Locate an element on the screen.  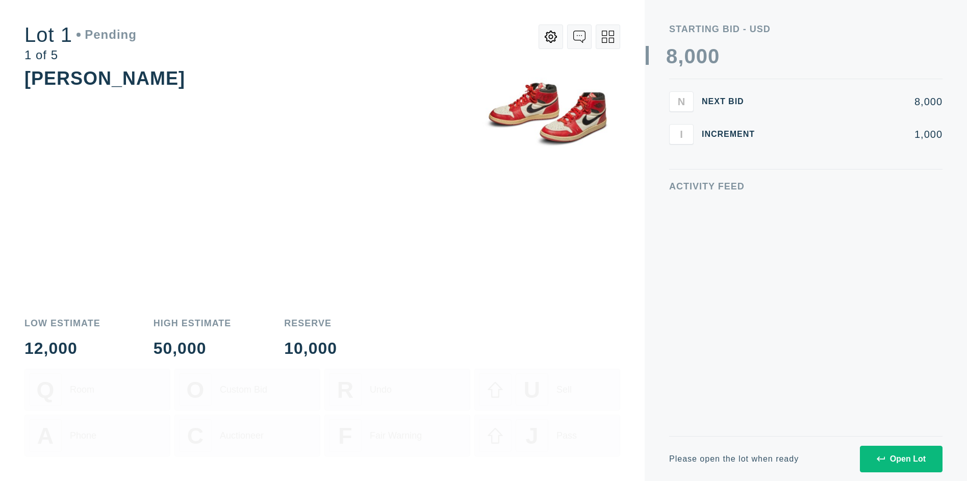
div: 8,000 is located at coordinates (857, 102).